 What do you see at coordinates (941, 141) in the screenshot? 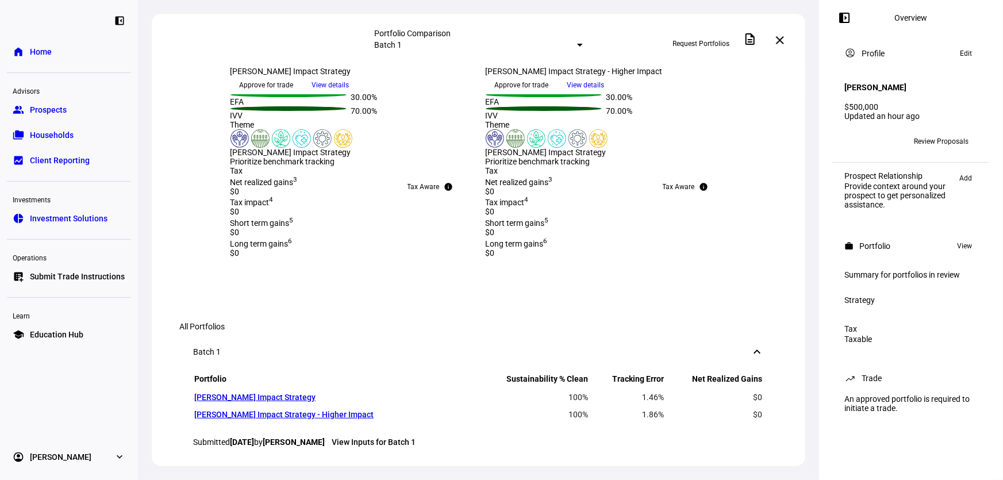
I see `span: Review Proposals` at bounding box center [941, 141].